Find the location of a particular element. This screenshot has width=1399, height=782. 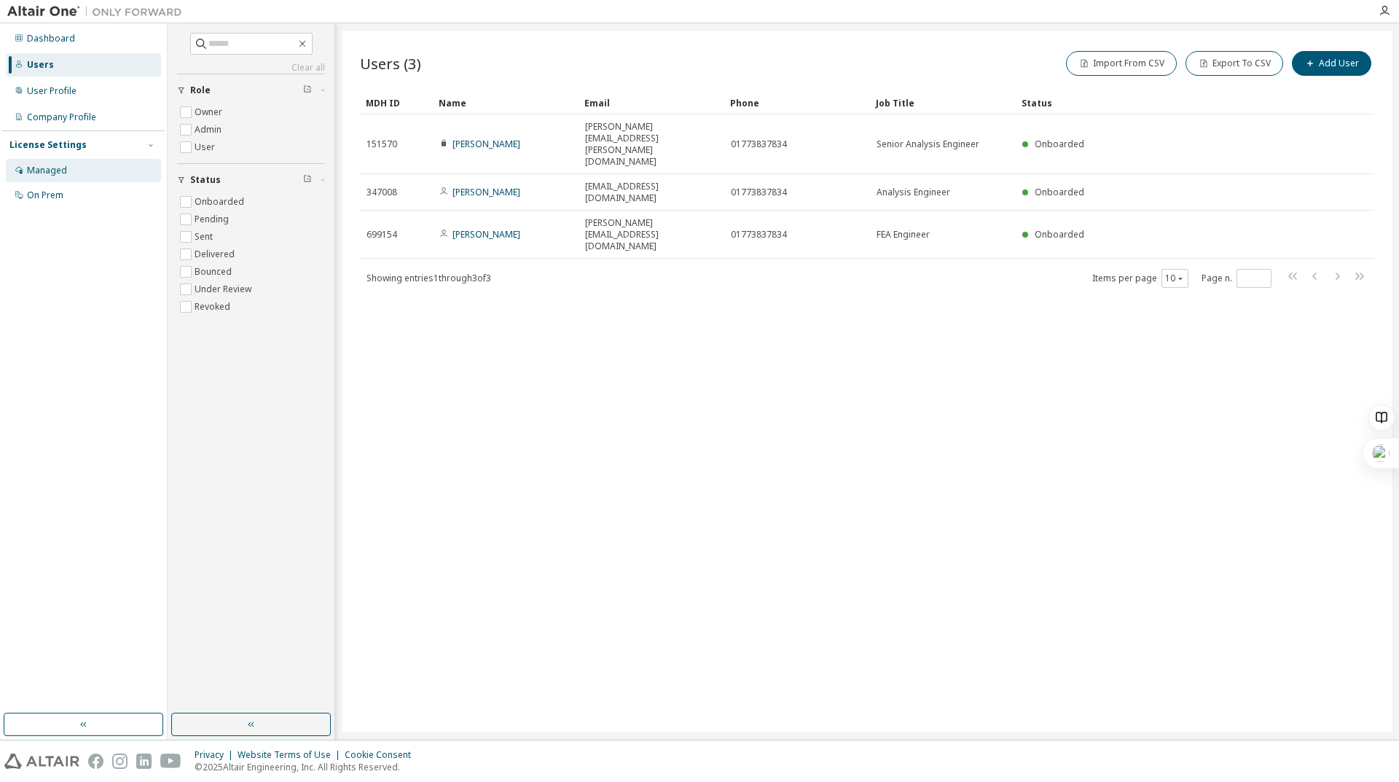

div: Job Title is located at coordinates (943, 103).